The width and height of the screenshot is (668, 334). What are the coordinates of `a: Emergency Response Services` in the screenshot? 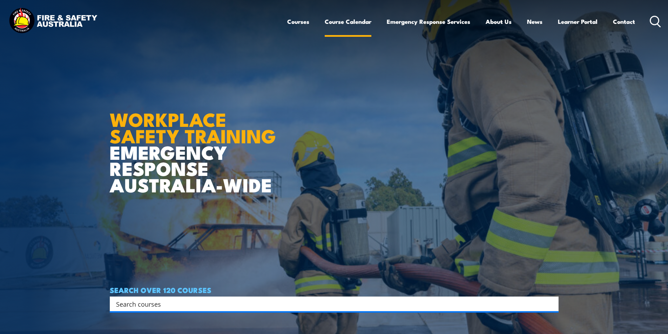 It's located at (429, 21).